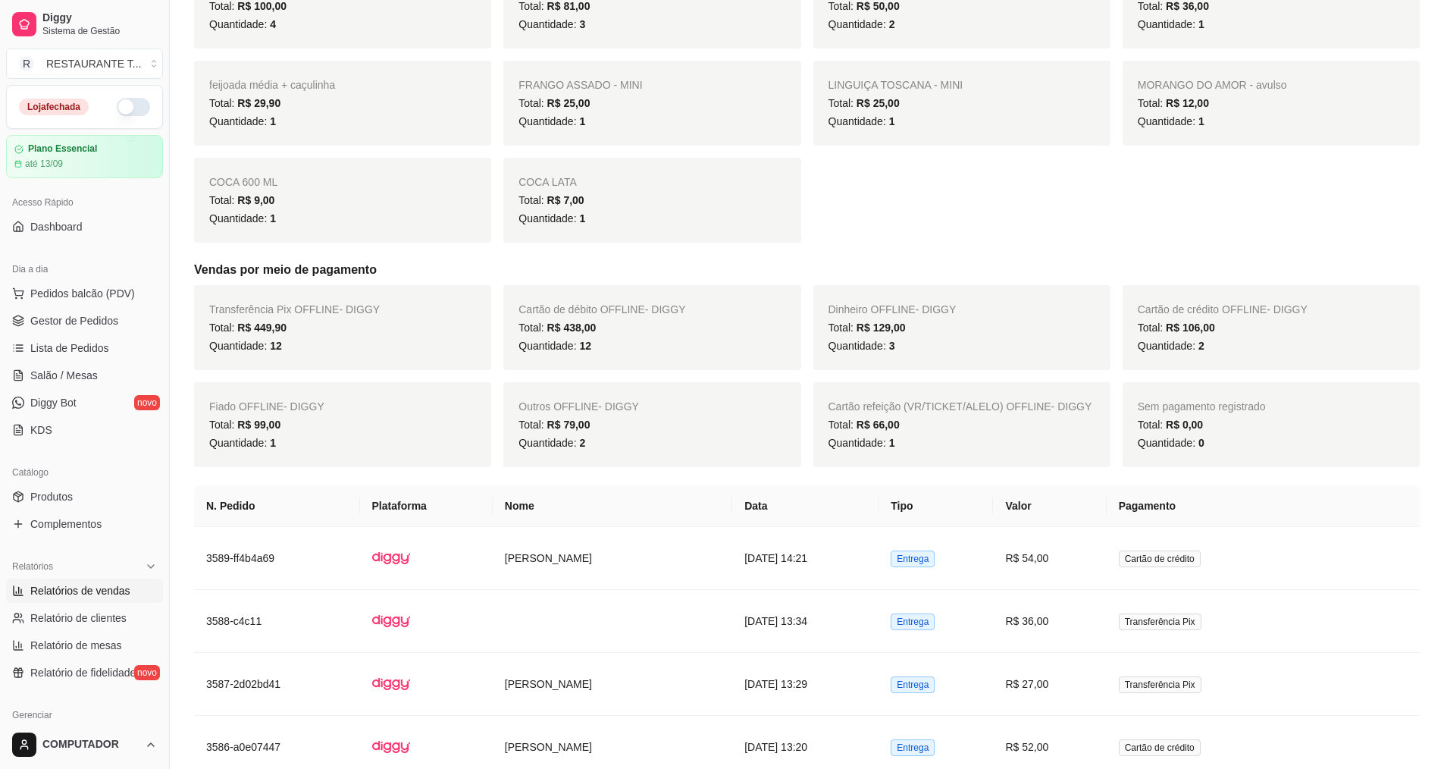 The height and width of the screenshot is (769, 1444). Describe the element at coordinates (99, 31) in the screenshot. I see `span: Sistema de Gestão` at that location.